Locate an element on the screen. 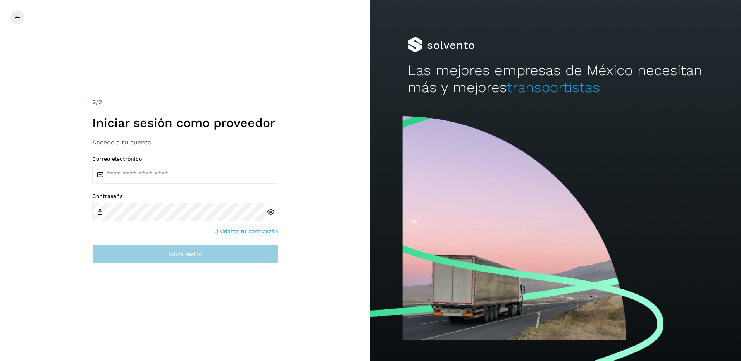 This screenshot has height=361, width=741. span: transportistas is located at coordinates (553, 87).